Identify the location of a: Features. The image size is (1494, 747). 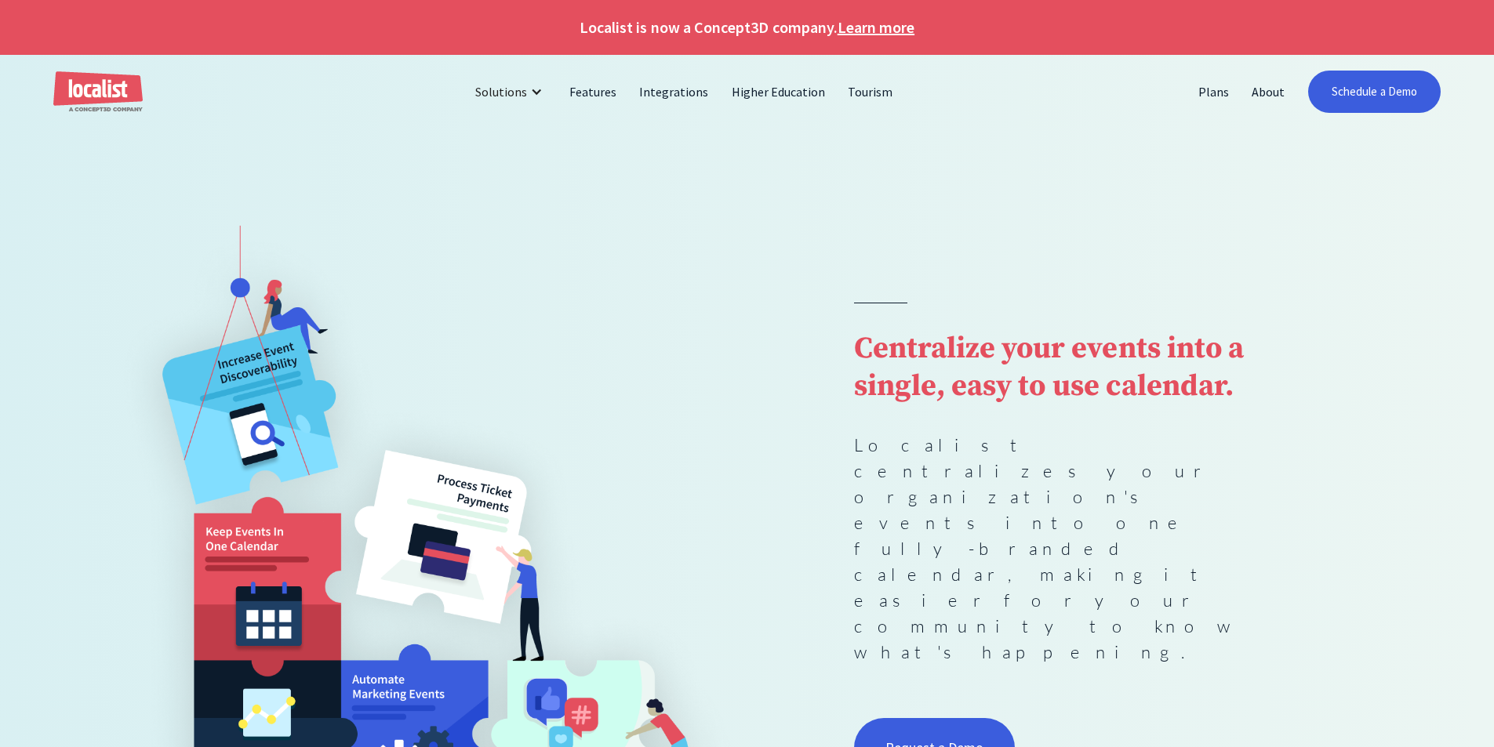
(593, 92).